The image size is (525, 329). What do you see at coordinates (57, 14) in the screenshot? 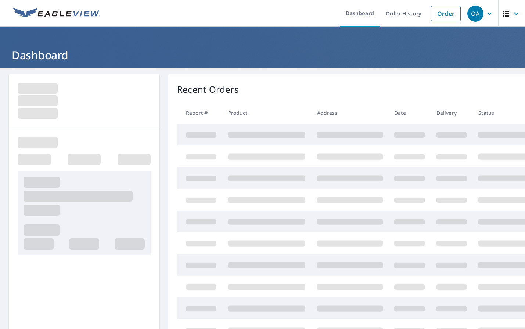
I see `img: EV Logo` at bounding box center [57, 14].